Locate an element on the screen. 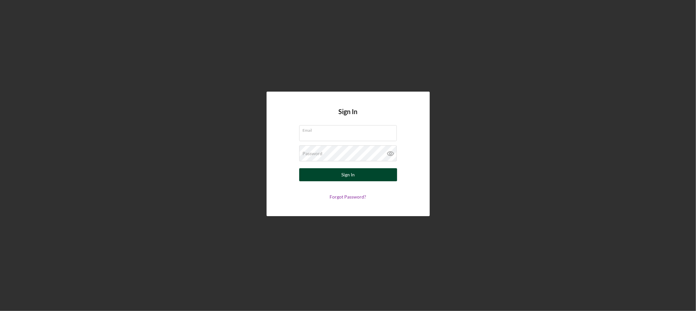 Image resolution: width=696 pixels, height=311 pixels. button: Sign In is located at coordinates (348, 175).